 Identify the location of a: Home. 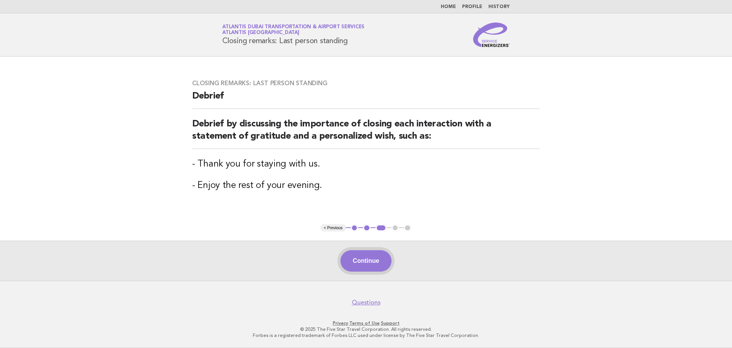
(449, 7).